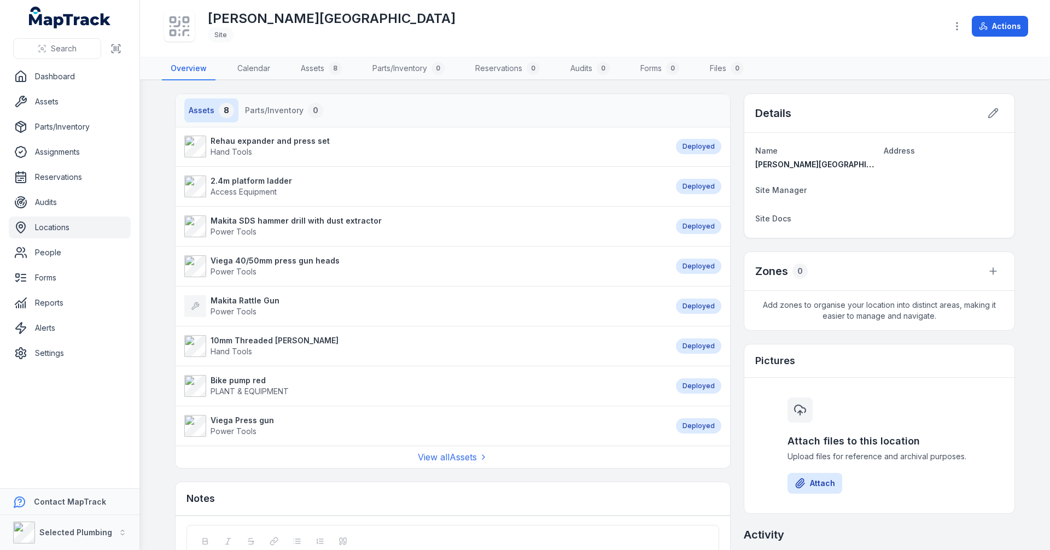 Image resolution: width=1050 pixels, height=550 pixels. Describe the element at coordinates (189, 69) in the screenshot. I see `a: Overview` at that location.